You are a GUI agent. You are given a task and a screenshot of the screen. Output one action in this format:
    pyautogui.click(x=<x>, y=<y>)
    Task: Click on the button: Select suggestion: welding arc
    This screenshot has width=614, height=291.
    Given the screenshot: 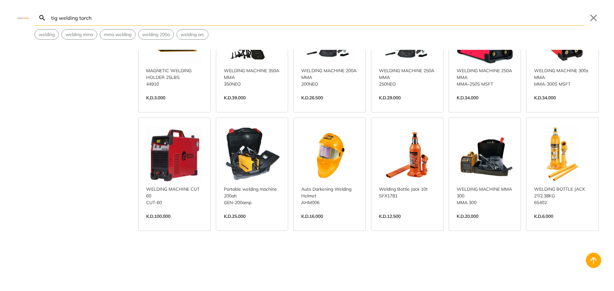 What is the action you would take?
    pyautogui.click(x=192, y=35)
    